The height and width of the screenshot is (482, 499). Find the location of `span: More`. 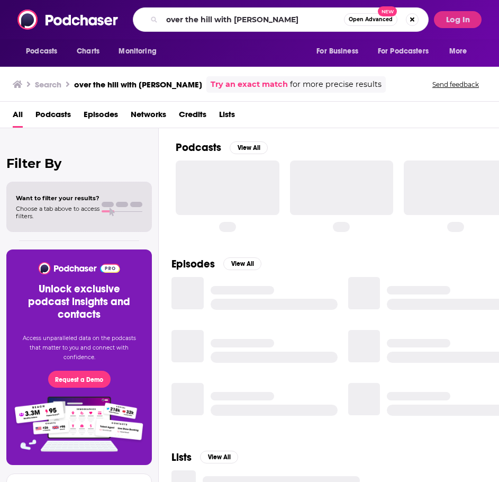

span: More is located at coordinates (458, 51).